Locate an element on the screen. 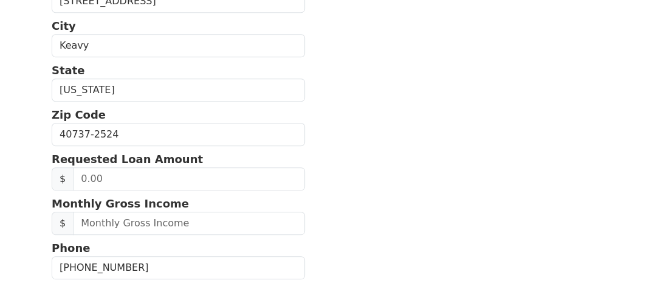 Image resolution: width=672 pixels, height=286 pixels. strong: Phone is located at coordinates (71, 247).